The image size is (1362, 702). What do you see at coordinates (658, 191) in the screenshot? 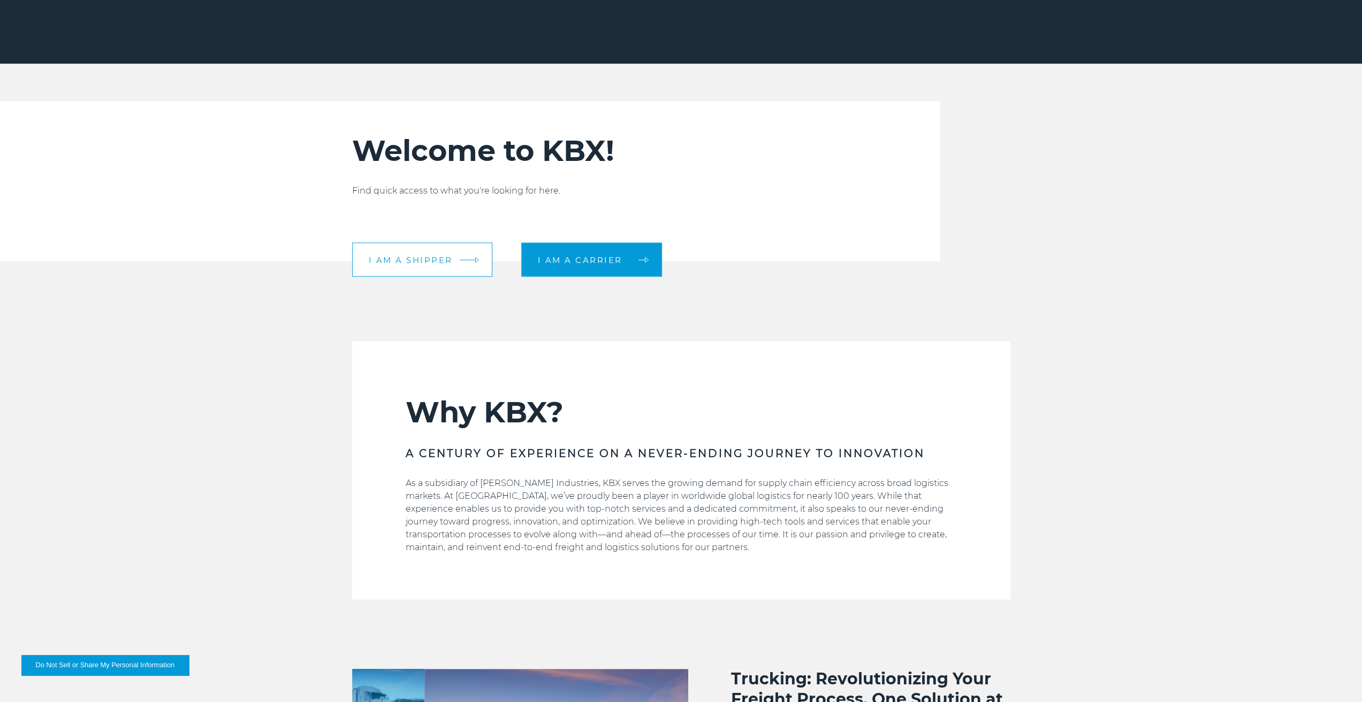
I see `p: Find quick access to what you're looking for here.` at bounding box center [658, 191].